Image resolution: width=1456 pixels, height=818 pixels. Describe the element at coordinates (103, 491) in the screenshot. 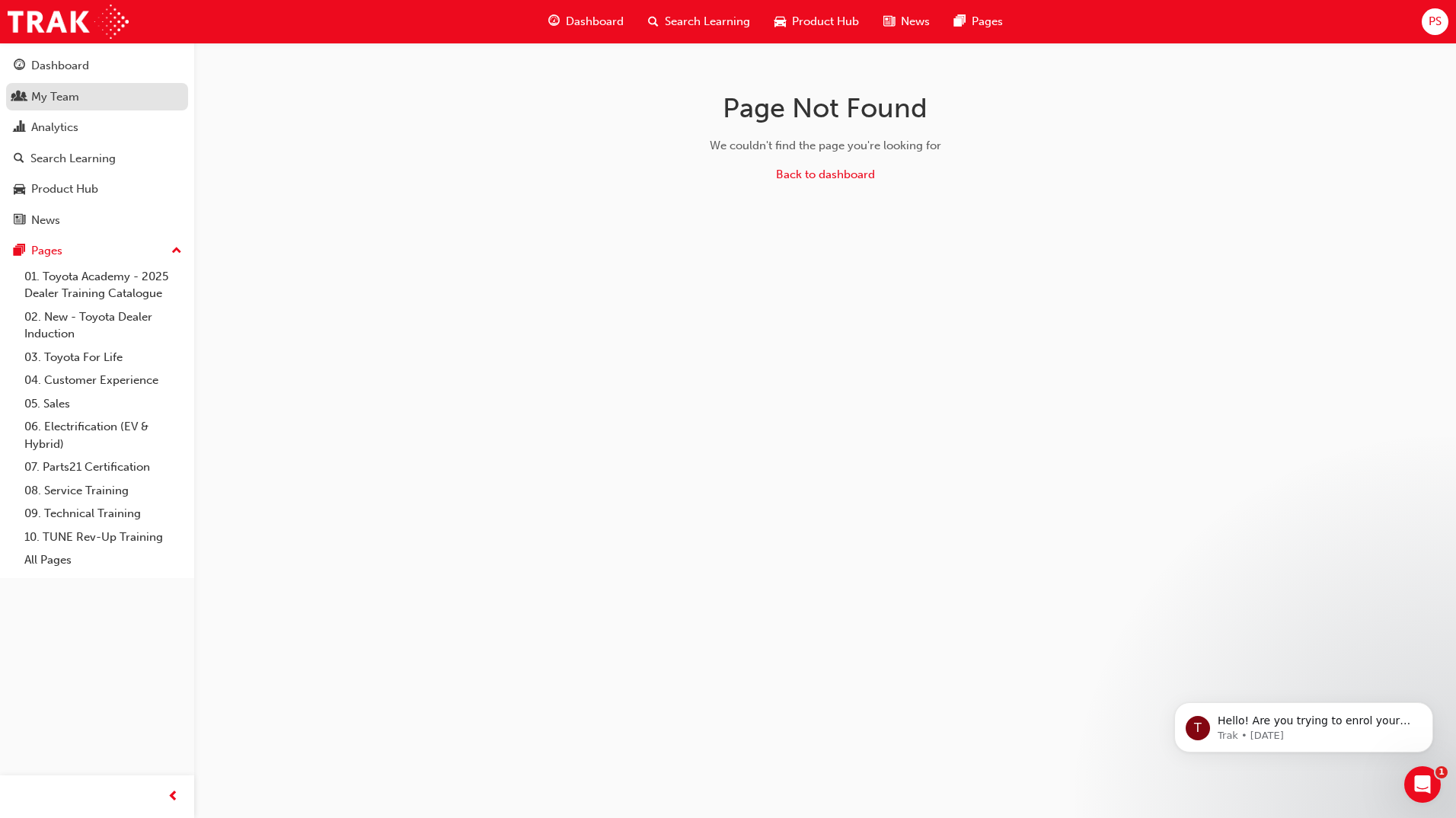

I see `a: 08. Service Training` at that location.